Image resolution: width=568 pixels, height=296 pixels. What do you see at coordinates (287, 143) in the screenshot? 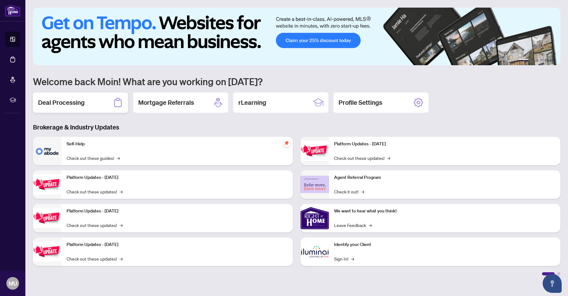
I see `span: pushpin` at bounding box center [287, 143].